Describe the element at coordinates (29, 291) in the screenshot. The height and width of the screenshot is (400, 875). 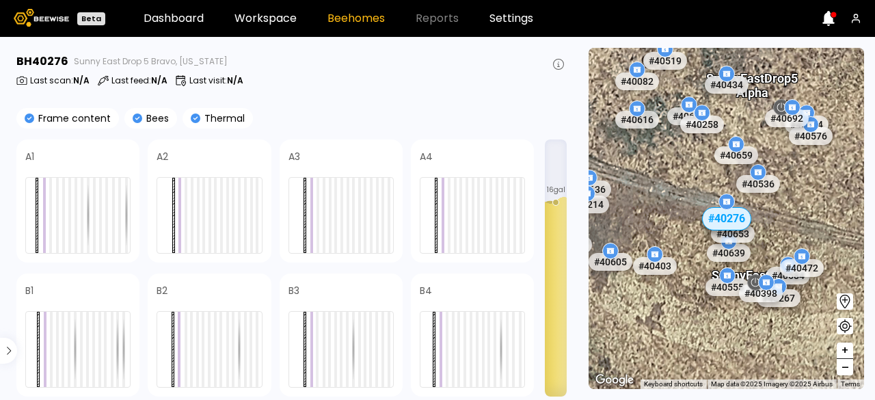
I see `h4: B1` at that location.